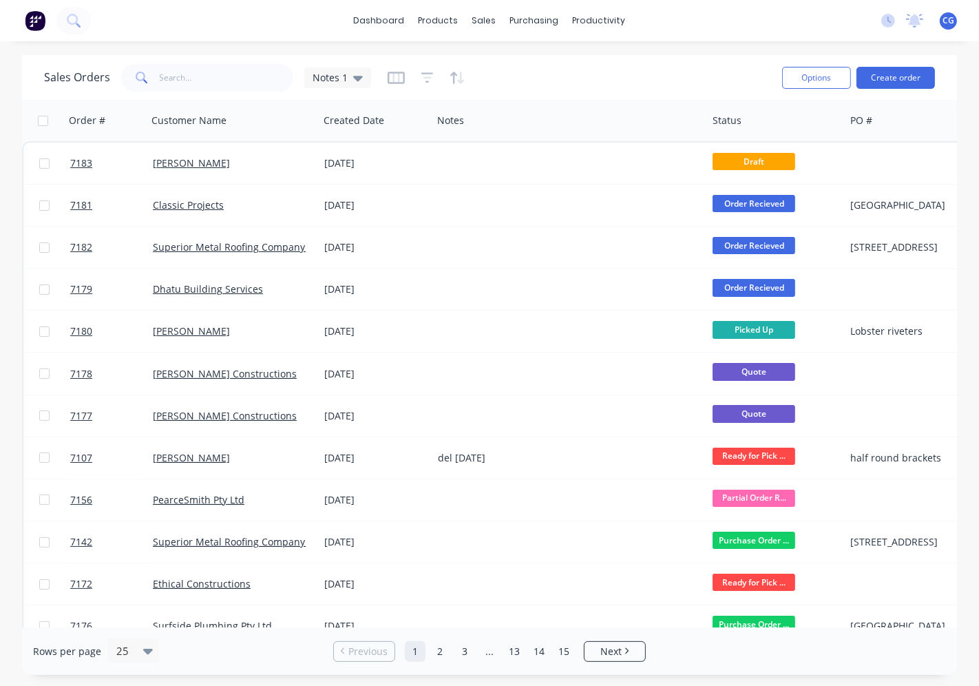 This screenshot has height=686, width=979. I want to click on a: Previous page, so click(364, 651).